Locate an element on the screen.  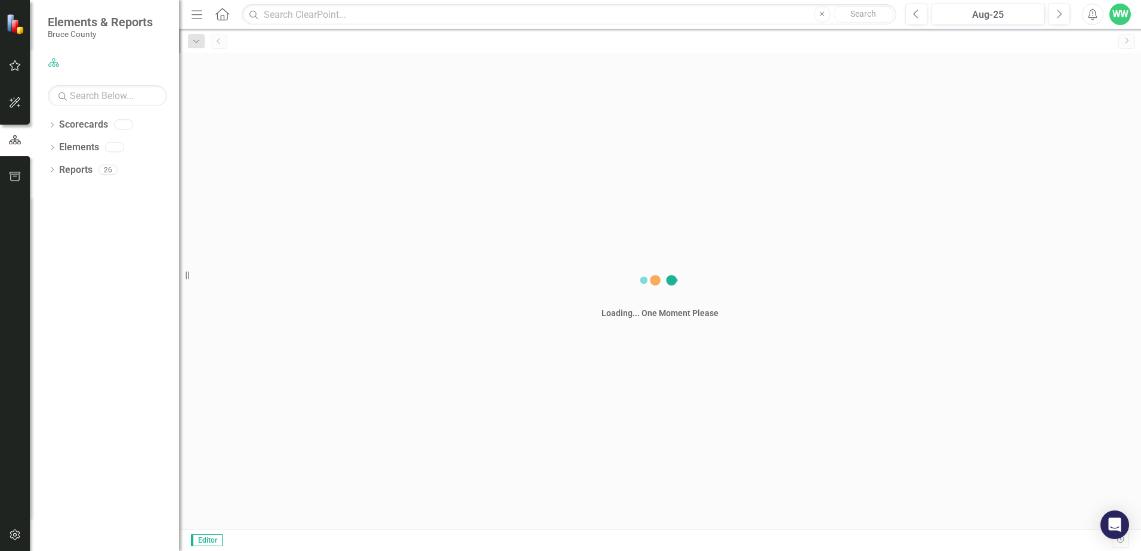
input: Search ClearPoint... is located at coordinates (568, 14).